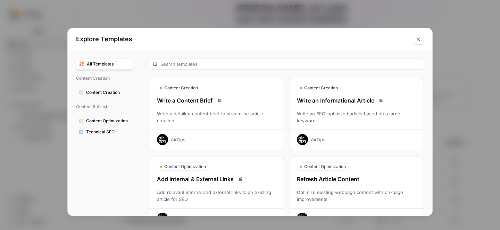 Image resolution: width=500 pixels, height=230 pixels. I want to click on div: Add relevant internal and external links to an existing article for SEO, so click(217, 196).